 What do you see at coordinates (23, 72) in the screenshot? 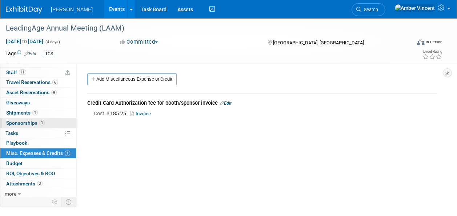
I see `span: 11` at bounding box center [23, 72].